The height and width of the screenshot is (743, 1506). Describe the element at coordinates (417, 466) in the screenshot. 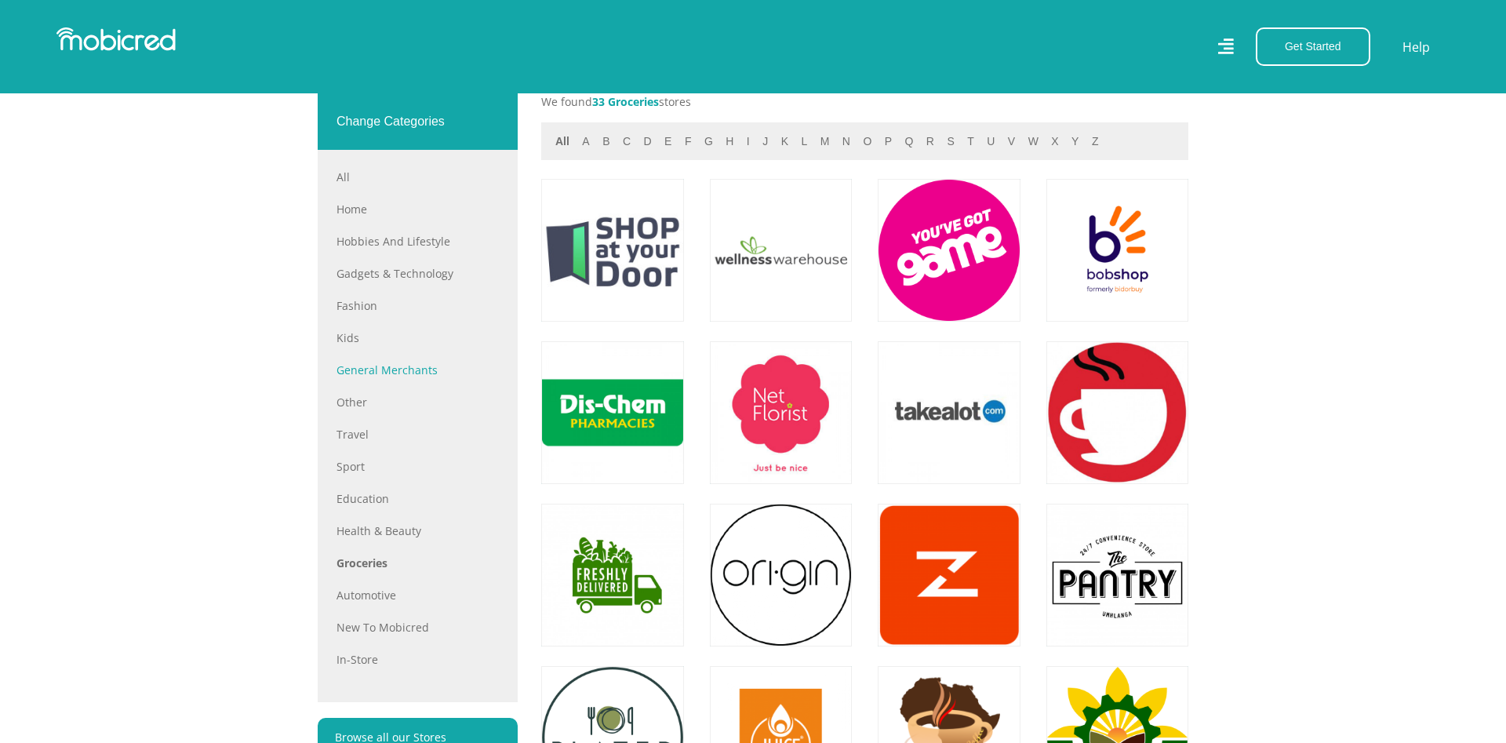

I see `a: Sport` at that location.